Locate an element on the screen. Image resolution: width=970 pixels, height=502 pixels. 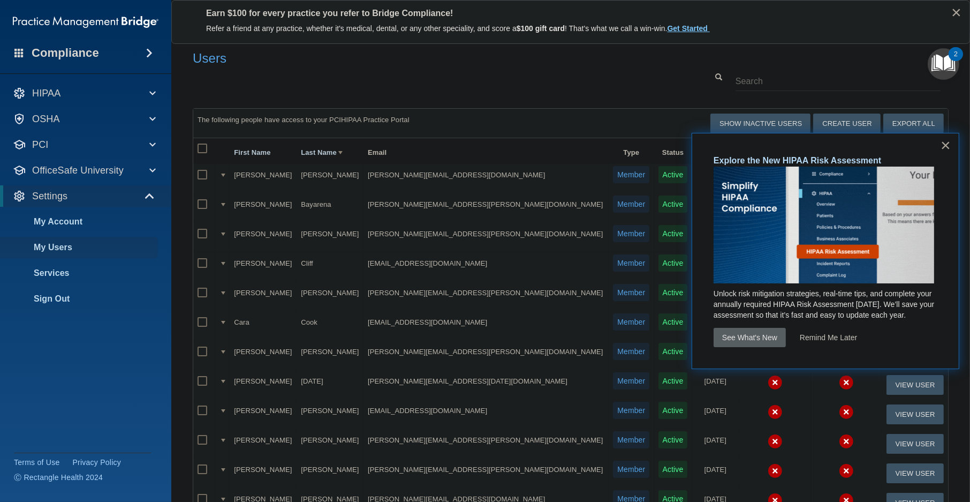
a: Export All is located at coordinates (913, 123).